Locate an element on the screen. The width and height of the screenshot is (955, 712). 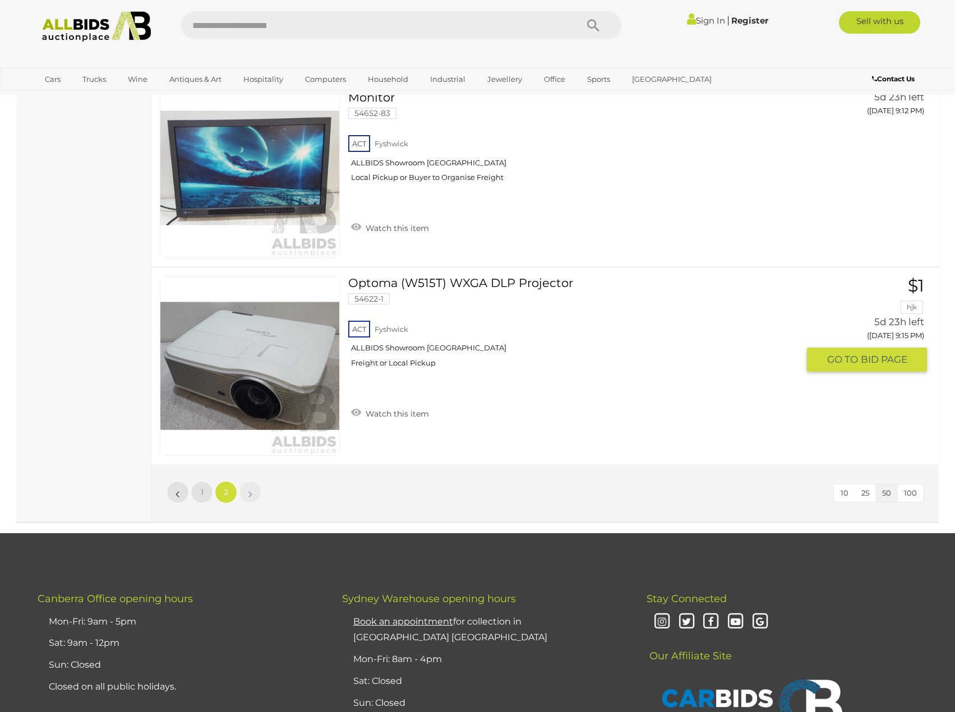
a: Sell with us is located at coordinates (879, 22).